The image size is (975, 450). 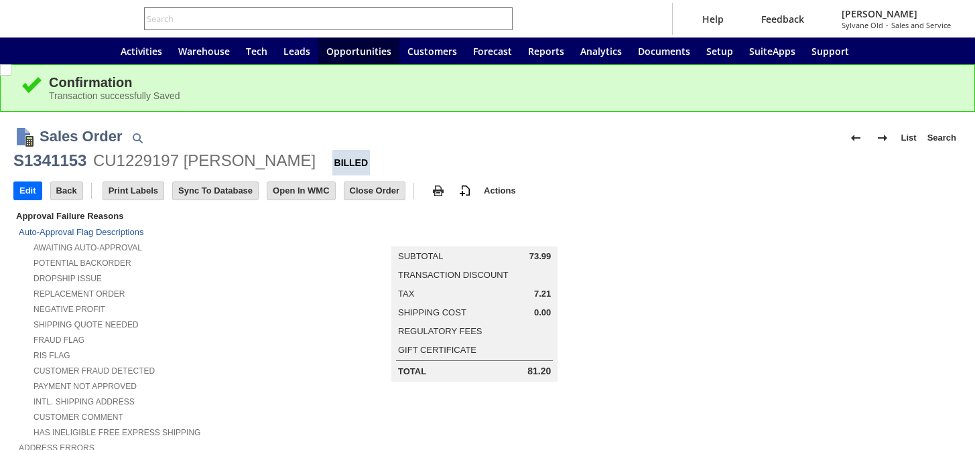 What do you see at coordinates (141, 51) in the screenshot?
I see `span: Activities` at bounding box center [141, 51].